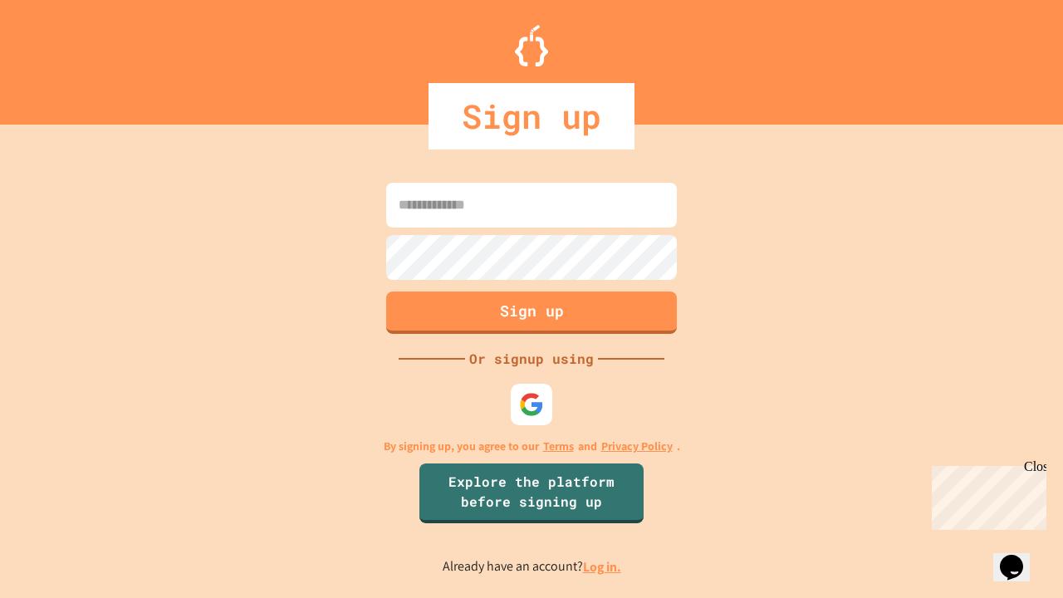 The image size is (1063, 598). I want to click on a: Explore the platform before signing up, so click(531, 493).